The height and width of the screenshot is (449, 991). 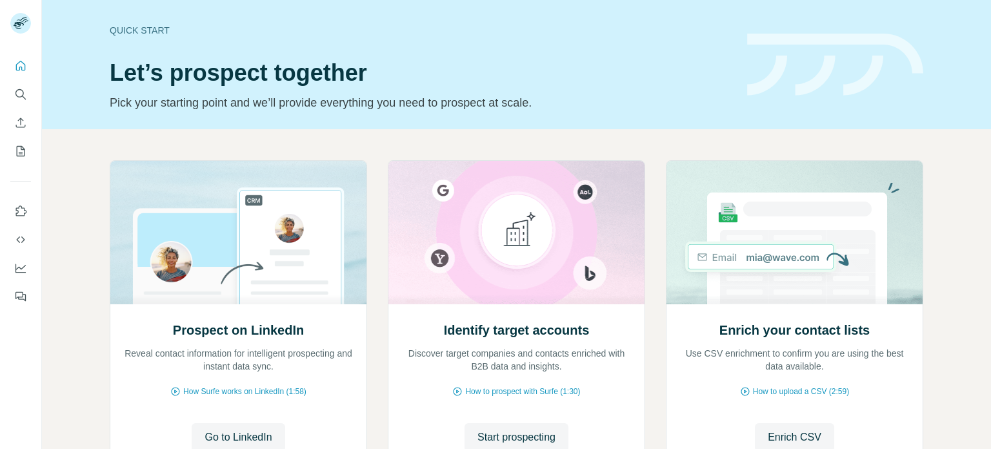 I want to click on h2: Prospect on LinkedIn, so click(x=238, y=330).